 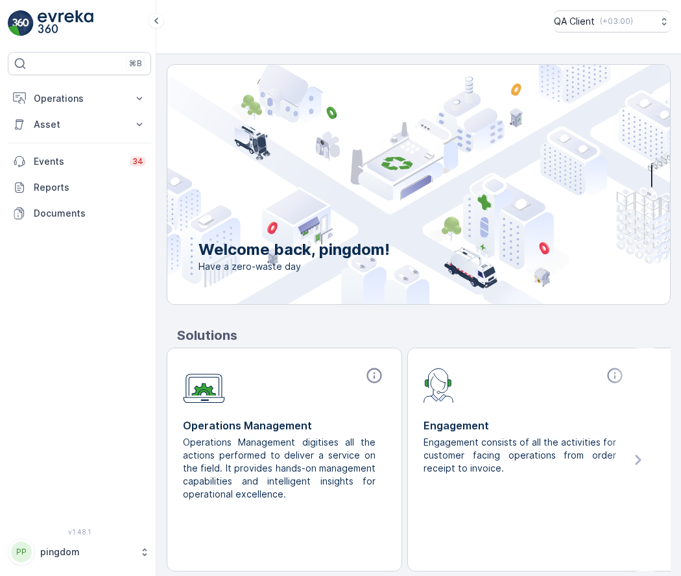 I want to click on p: Solutions, so click(x=424, y=335).